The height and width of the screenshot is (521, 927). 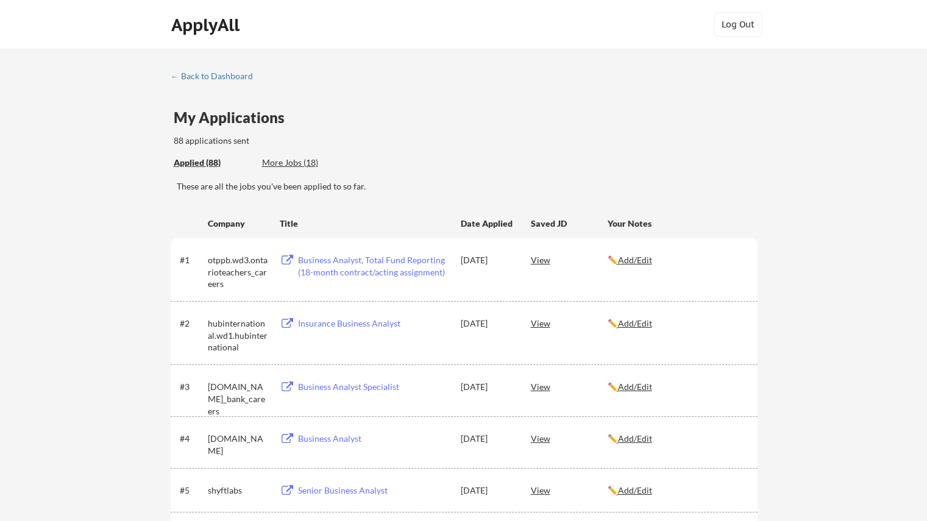 I want to click on a: ← Back to Dashboard, so click(x=216, y=77).